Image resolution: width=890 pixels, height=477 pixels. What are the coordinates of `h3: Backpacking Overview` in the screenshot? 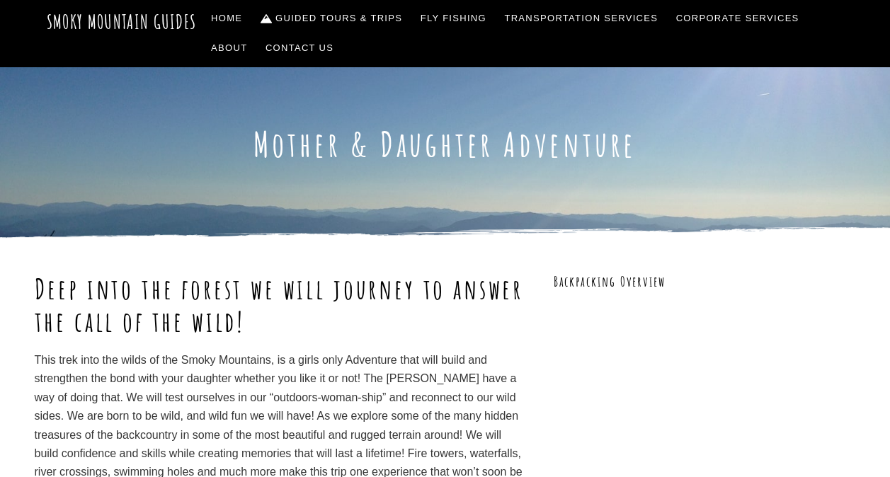 It's located at (705, 282).